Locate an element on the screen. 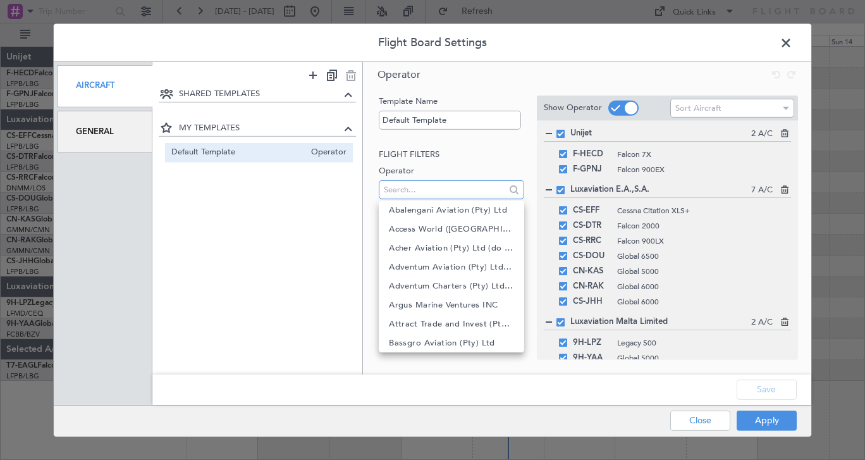 This screenshot has height=460, width=865. h2: Flight filters is located at coordinates (451, 155).